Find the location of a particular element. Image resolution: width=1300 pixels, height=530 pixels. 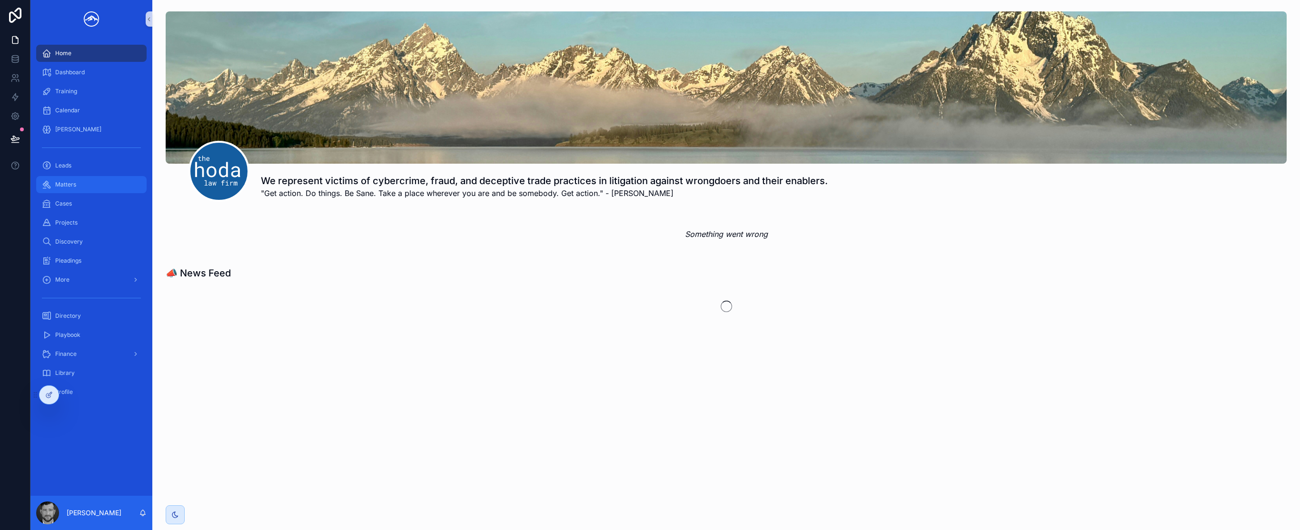

a: Playbook is located at coordinates (91, 335).